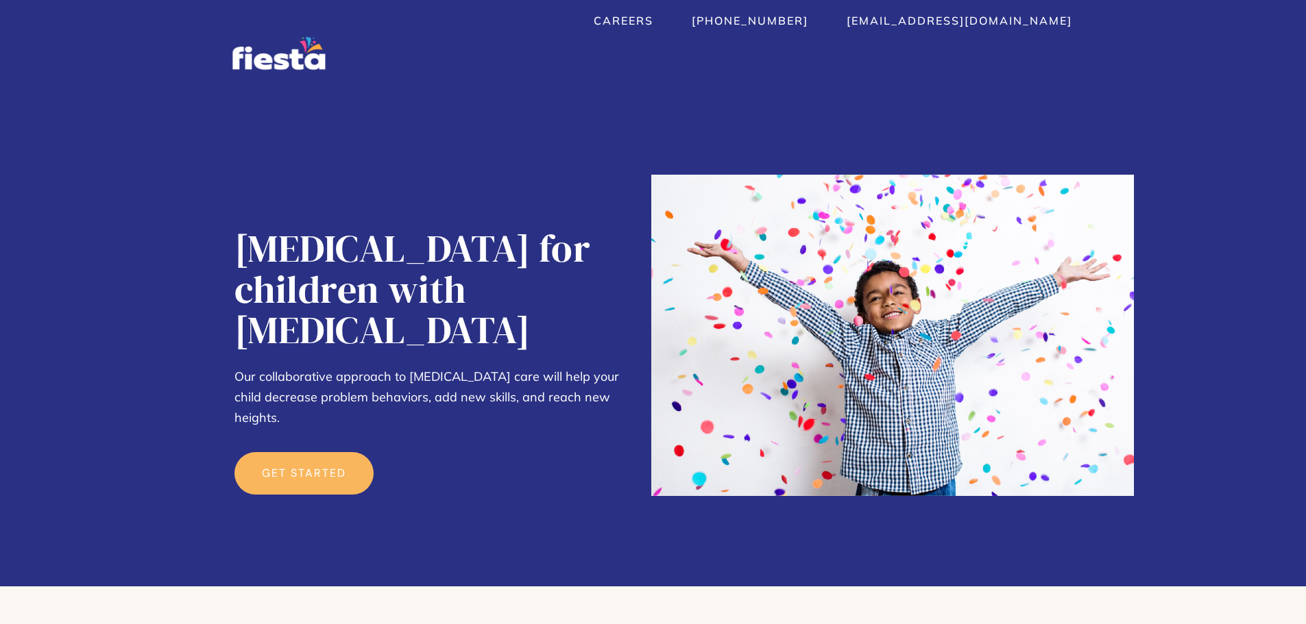 The height and width of the screenshot is (624, 1306). I want to click on img: Child with autism celebrates success, so click(892, 335).